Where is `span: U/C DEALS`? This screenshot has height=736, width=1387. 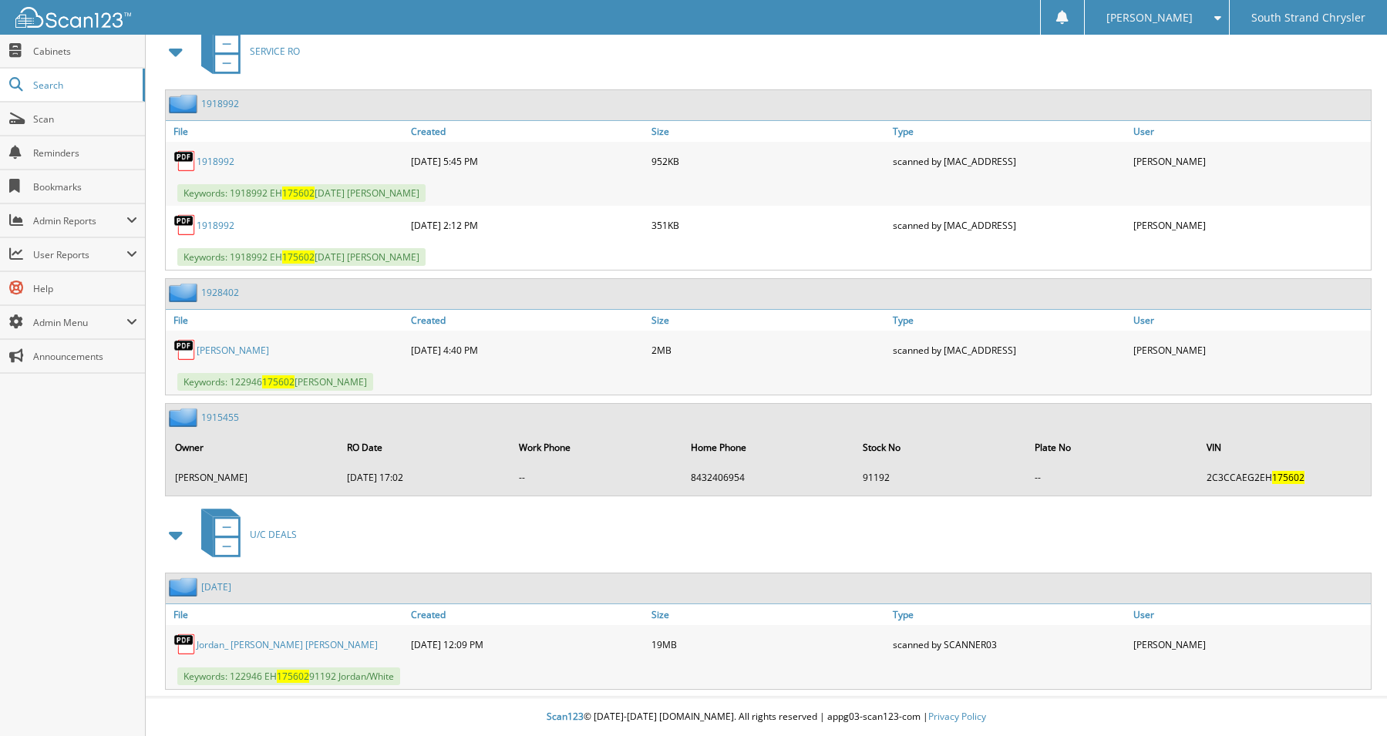
span: U/C DEALS is located at coordinates (273, 534).